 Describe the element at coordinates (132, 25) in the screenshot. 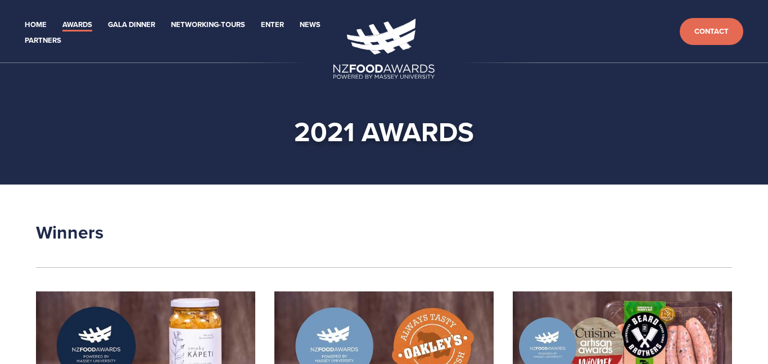

I see `a: Gala Dinner` at that location.